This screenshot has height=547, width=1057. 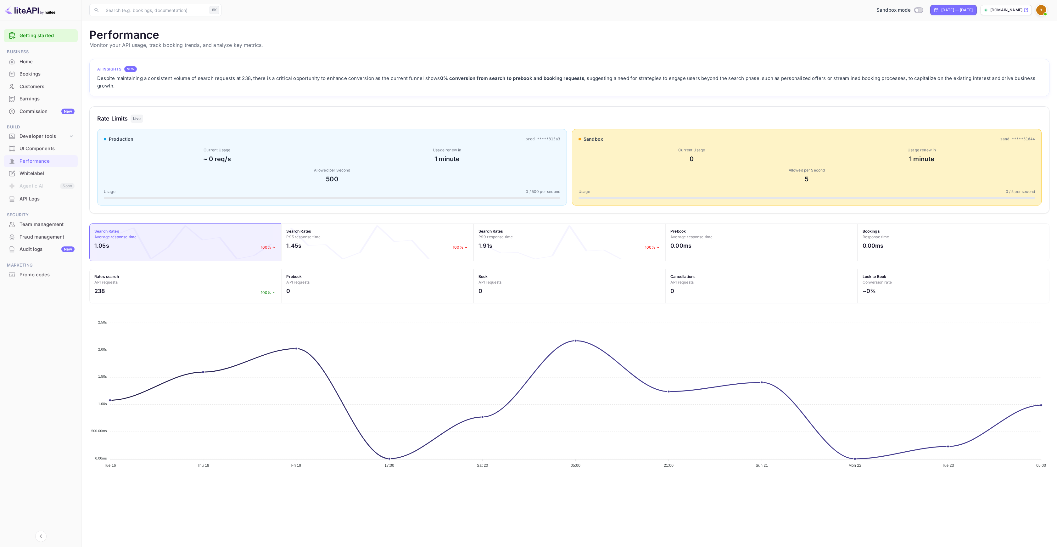 I want to click on div: Promo codes, so click(x=47, y=275).